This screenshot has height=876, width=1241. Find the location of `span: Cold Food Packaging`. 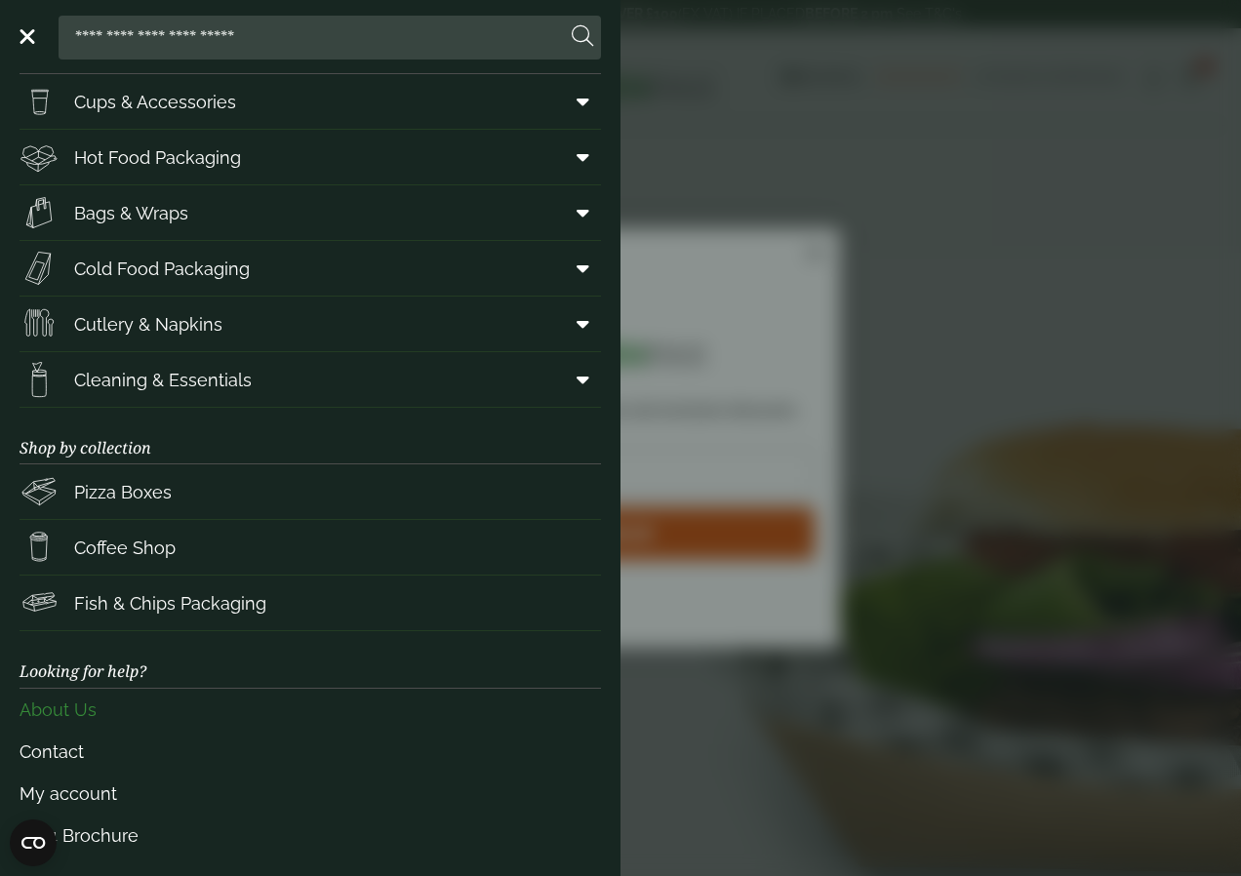

span: Cold Food Packaging is located at coordinates (162, 268).